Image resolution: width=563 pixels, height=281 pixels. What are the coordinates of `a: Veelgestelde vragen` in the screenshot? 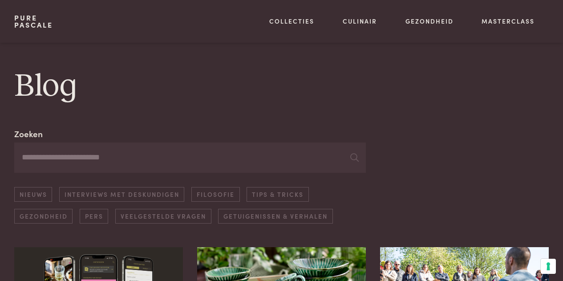 It's located at (163, 216).